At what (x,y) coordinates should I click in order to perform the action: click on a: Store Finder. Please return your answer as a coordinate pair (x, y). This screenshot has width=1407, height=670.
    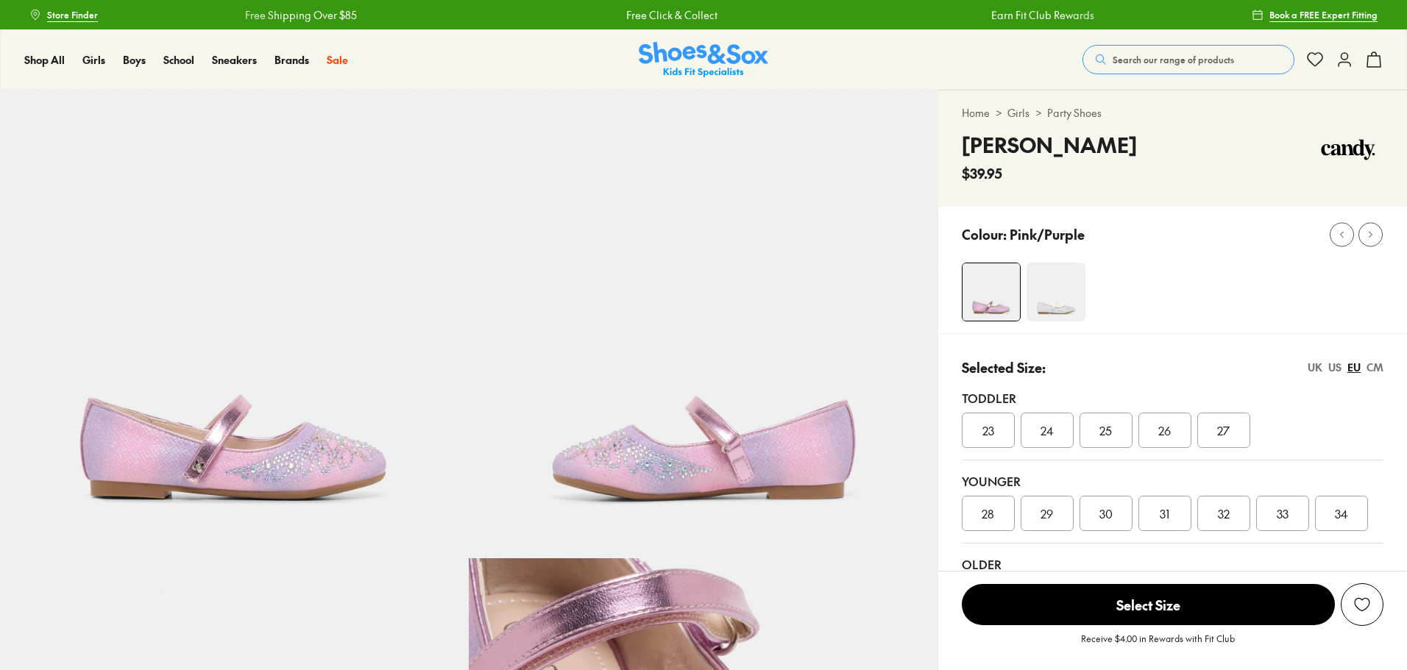
    Looking at the image, I should click on (63, 15).